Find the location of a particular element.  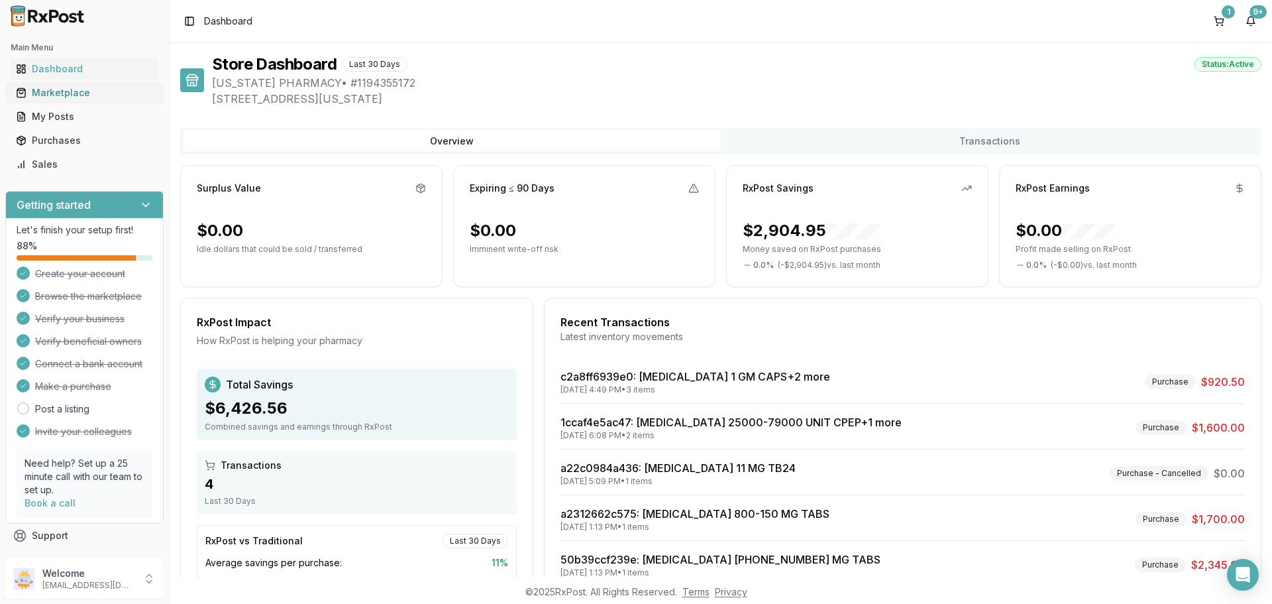

span: Total Savings is located at coordinates (259, 384).